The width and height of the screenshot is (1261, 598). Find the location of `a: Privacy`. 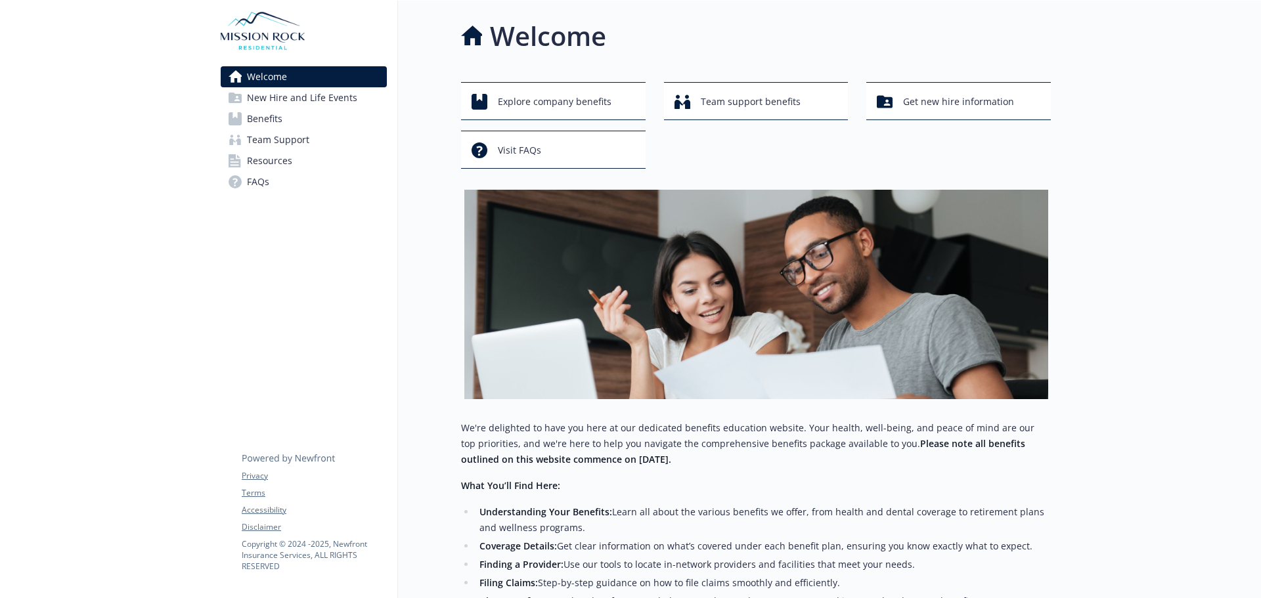

a: Privacy is located at coordinates (314, 476).